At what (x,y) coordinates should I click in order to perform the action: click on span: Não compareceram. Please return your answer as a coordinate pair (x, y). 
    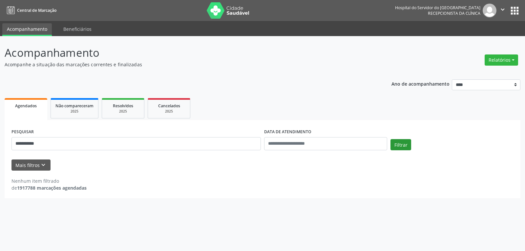
    Looking at the image, I should click on (75, 106).